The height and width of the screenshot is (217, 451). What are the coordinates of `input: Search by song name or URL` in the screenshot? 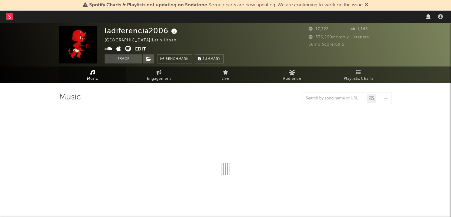 It's located at (334, 98).